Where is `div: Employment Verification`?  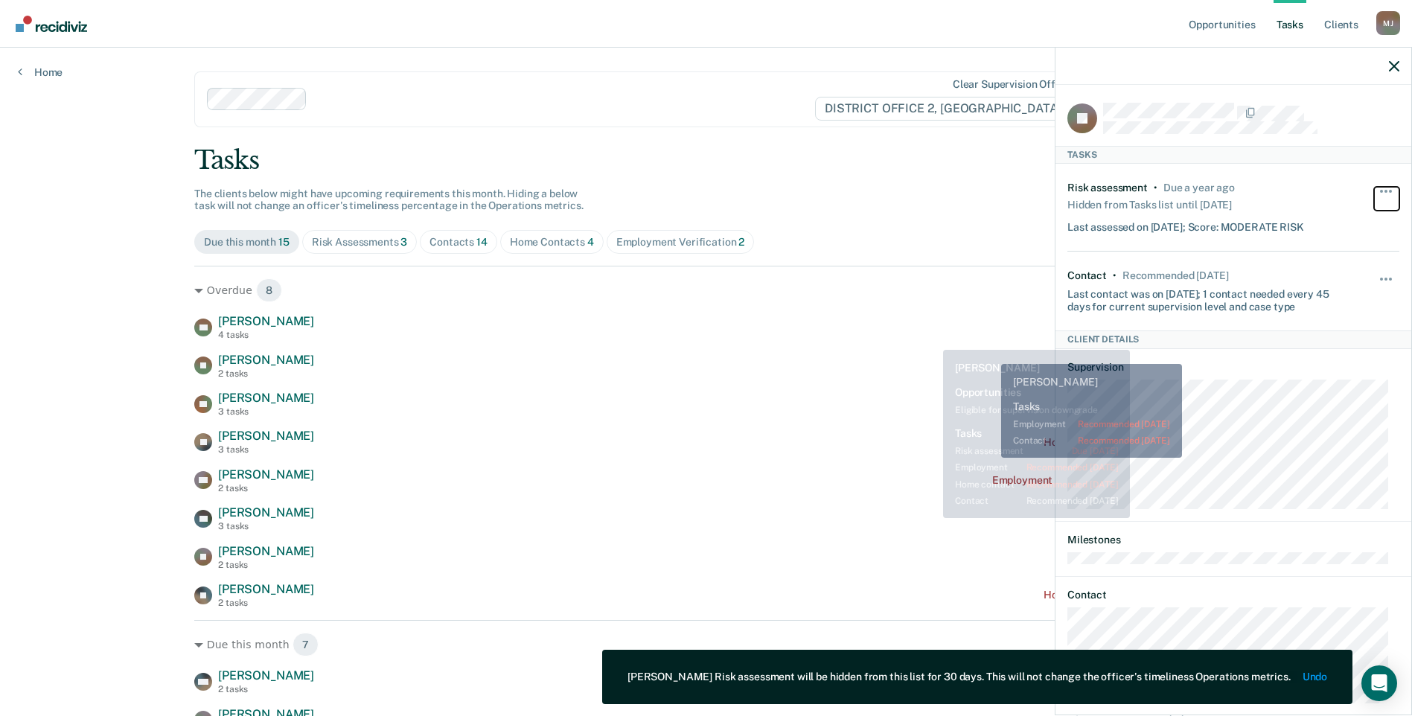
div: Employment Verification is located at coordinates (680, 242).